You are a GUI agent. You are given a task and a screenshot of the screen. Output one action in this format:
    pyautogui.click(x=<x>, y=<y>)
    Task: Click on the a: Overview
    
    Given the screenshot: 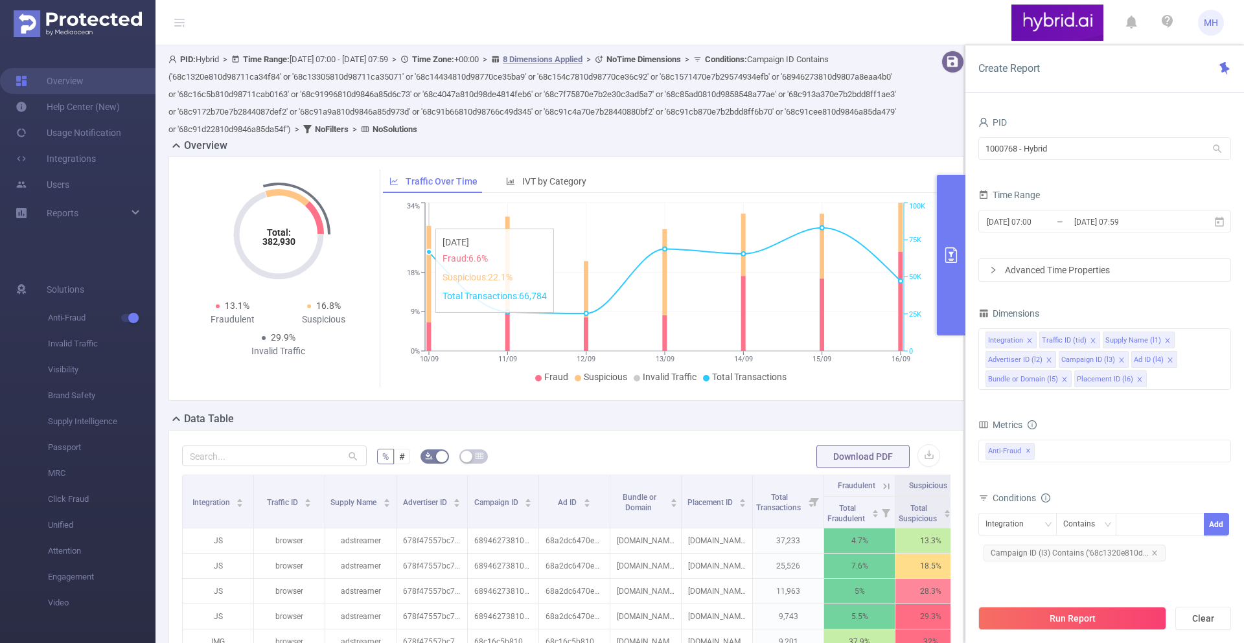 What is the action you would take?
    pyautogui.click(x=49, y=81)
    